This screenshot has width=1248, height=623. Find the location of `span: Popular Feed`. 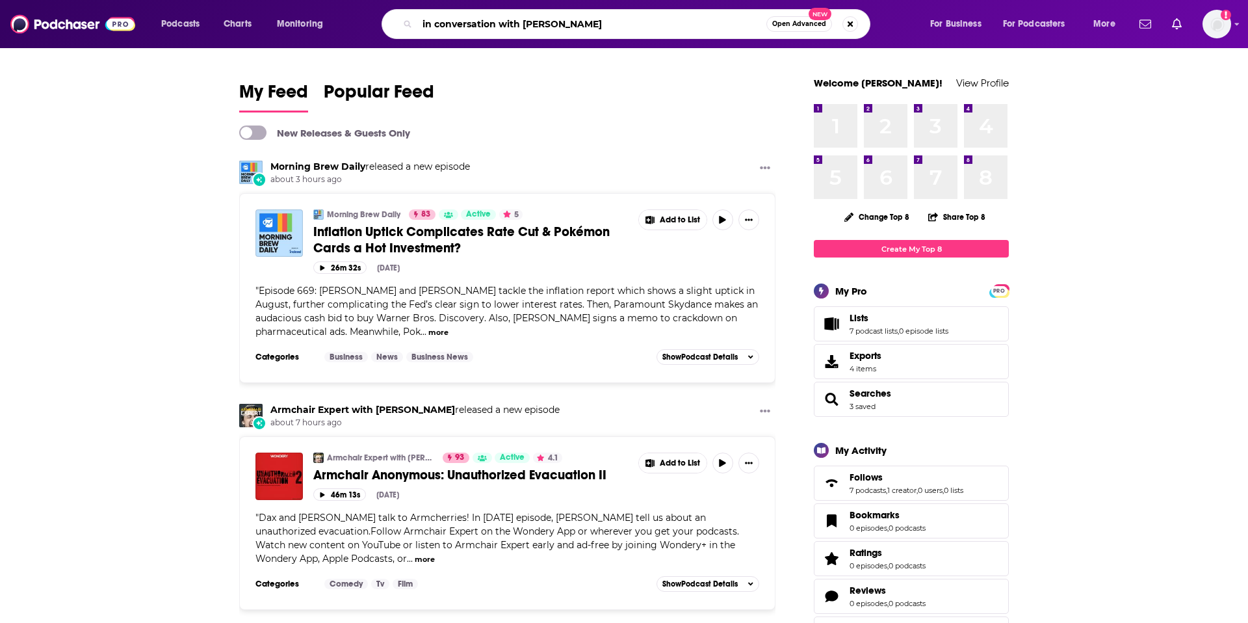

span: Popular Feed is located at coordinates (379, 96).